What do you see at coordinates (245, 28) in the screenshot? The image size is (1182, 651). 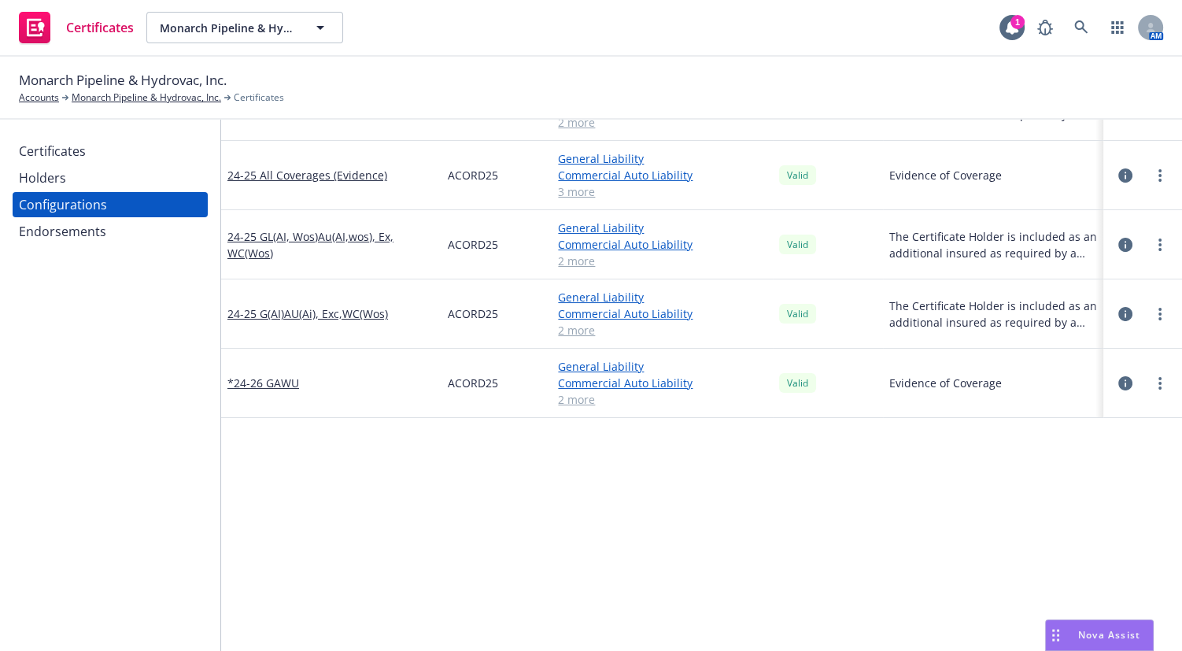 I see `button: Monarch Pipeline & Hydrovac, Inc.` at bounding box center [245, 28].